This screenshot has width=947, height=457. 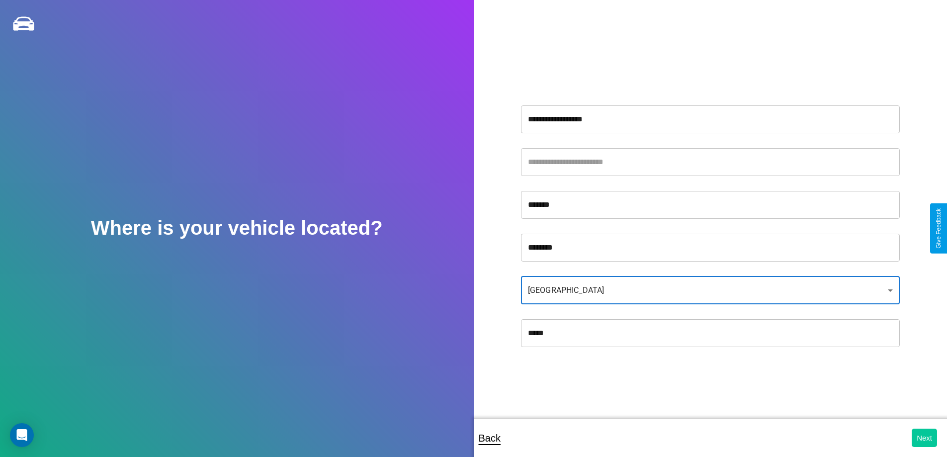 What do you see at coordinates (939, 228) in the screenshot?
I see `div: Give Feedback` at bounding box center [939, 228].